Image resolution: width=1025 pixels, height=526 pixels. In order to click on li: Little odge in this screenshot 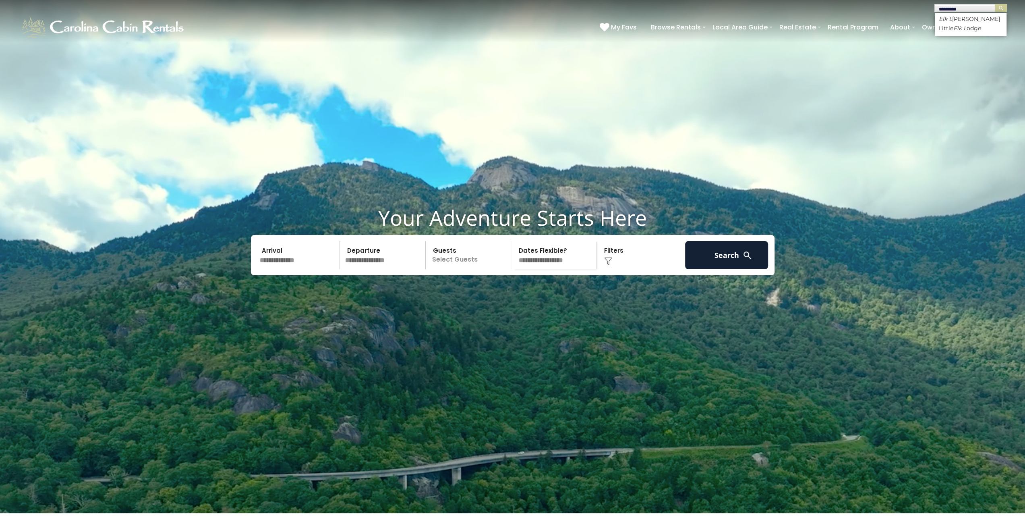, I will do `click(971, 28)`.